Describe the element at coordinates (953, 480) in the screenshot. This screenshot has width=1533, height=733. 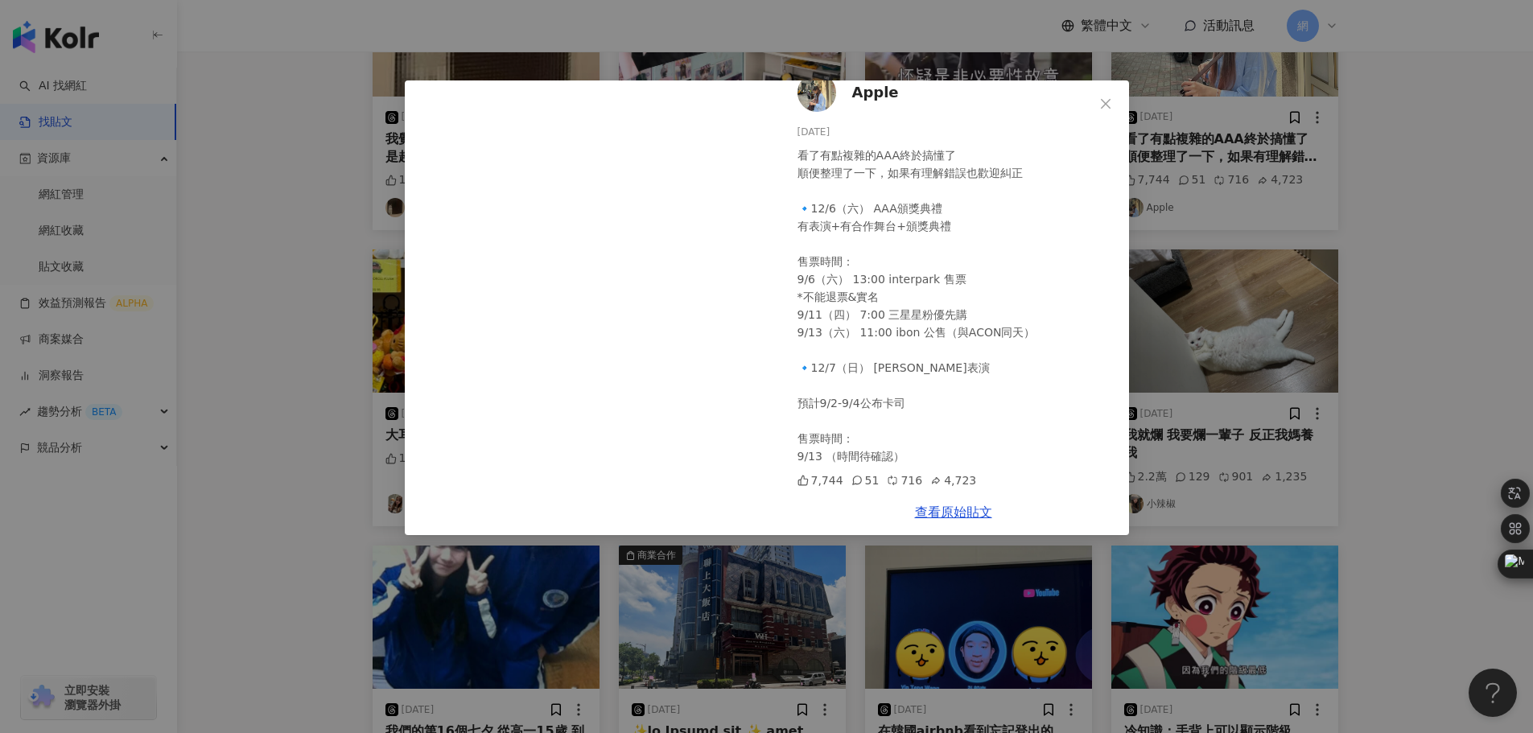
I see `div: 4,723` at that location.